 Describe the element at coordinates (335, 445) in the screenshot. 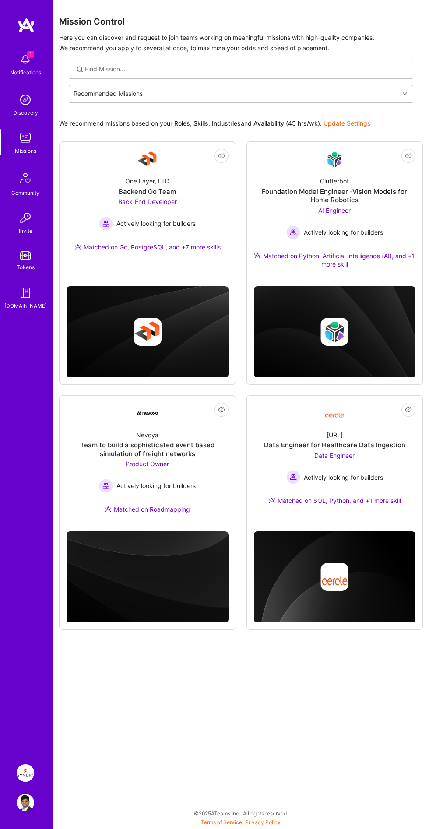

I see `div: Data Engineer for Healthcare Data Ingestion` at that location.